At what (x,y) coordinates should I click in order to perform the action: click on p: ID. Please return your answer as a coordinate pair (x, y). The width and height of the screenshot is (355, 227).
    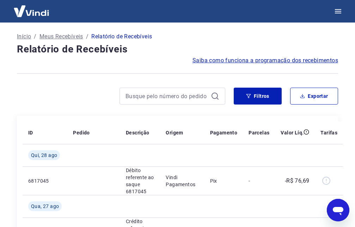
    Looking at the image, I should click on (31, 133).